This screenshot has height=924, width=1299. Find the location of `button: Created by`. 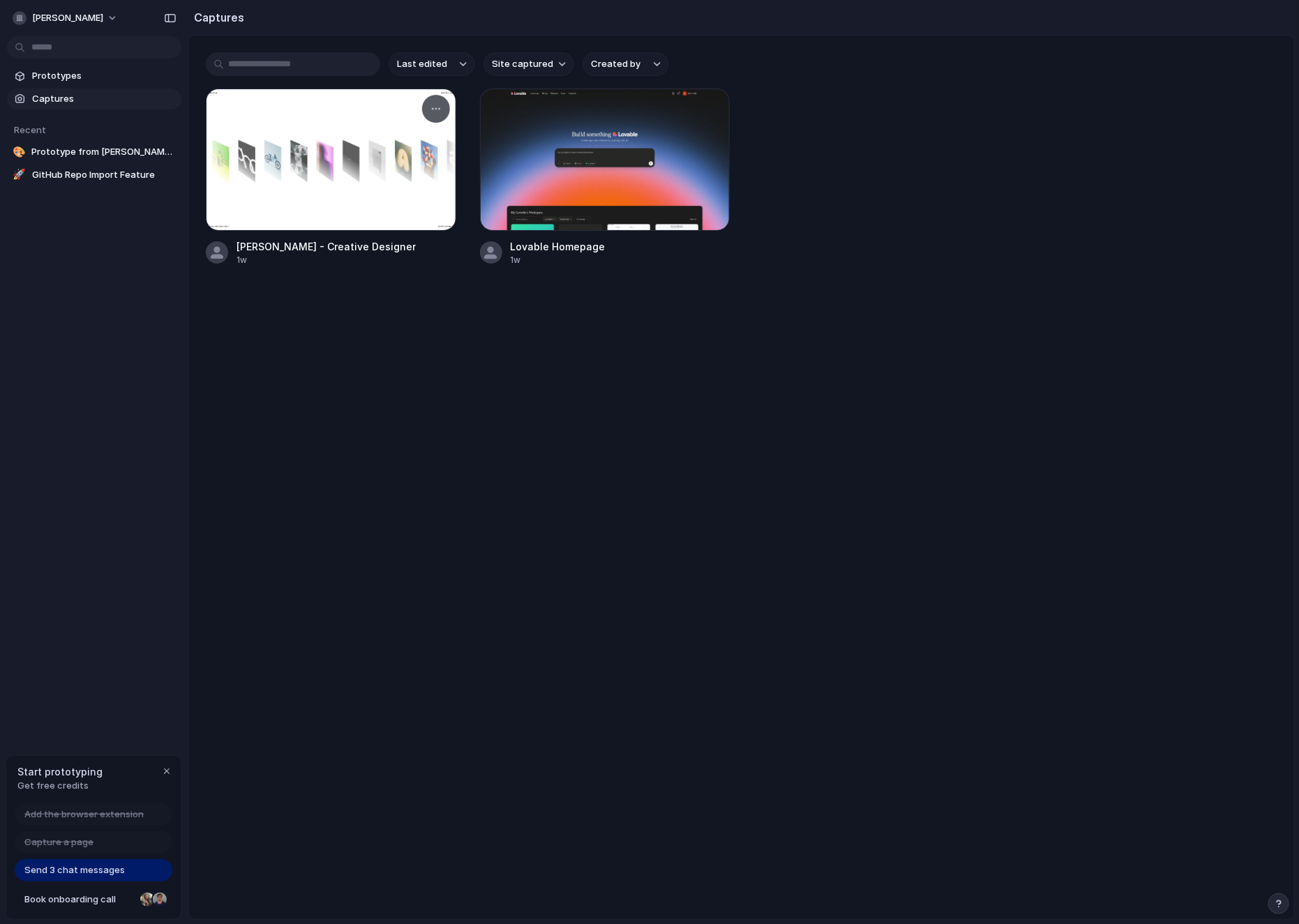

button: Created by is located at coordinates (626, 64).